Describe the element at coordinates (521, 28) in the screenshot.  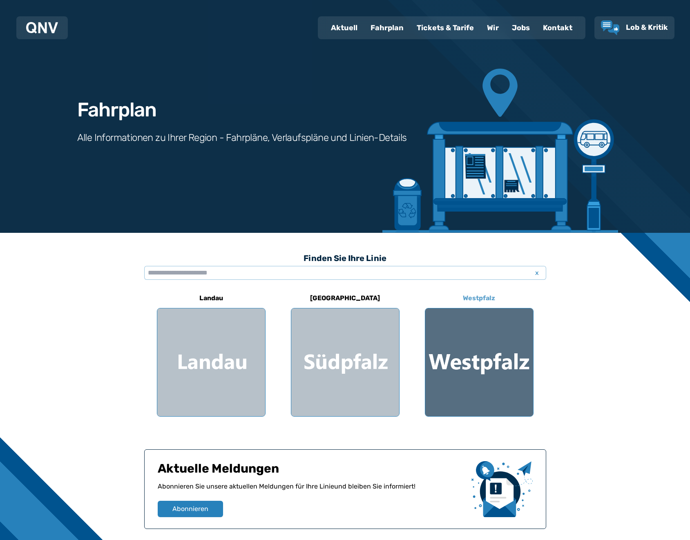
I see `a: Jobs` at that location.